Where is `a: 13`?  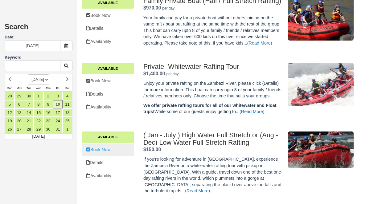 a: 13 is located at coordinates (19, 113).